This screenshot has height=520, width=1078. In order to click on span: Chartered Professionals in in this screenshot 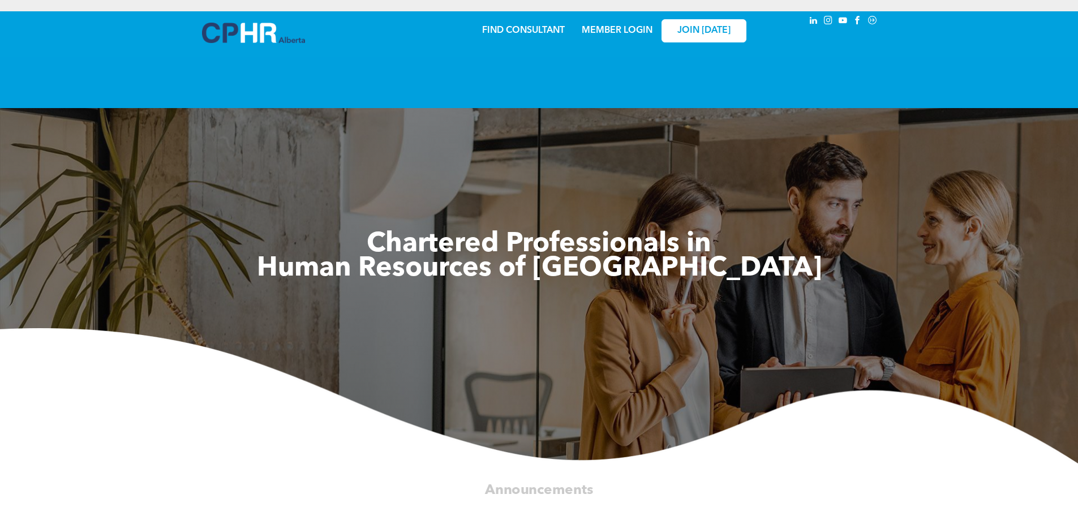, I will do `click(539, 244)`.